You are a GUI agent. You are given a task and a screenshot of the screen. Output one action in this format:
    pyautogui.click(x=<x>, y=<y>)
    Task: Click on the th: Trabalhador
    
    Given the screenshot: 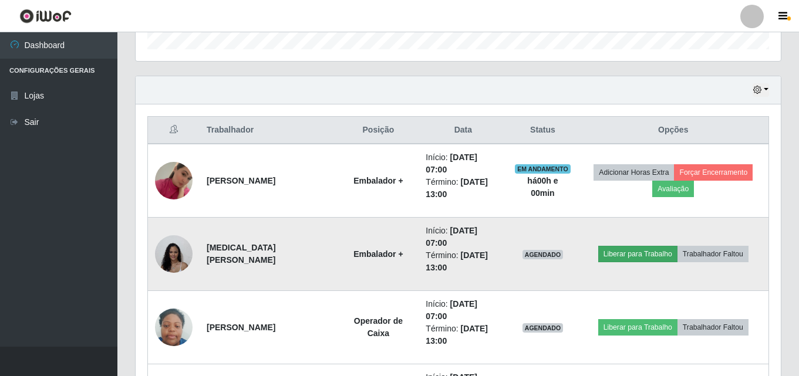 What is the action you would take?
    pyautogui.click(x=268, y=130)
    